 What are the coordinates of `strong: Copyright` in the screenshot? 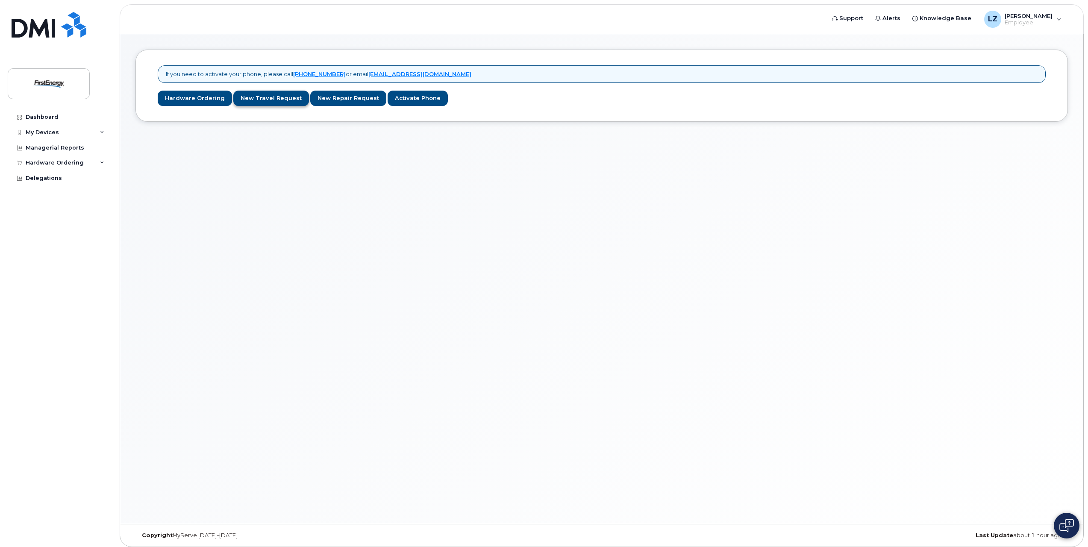 It's located at (157, 535).